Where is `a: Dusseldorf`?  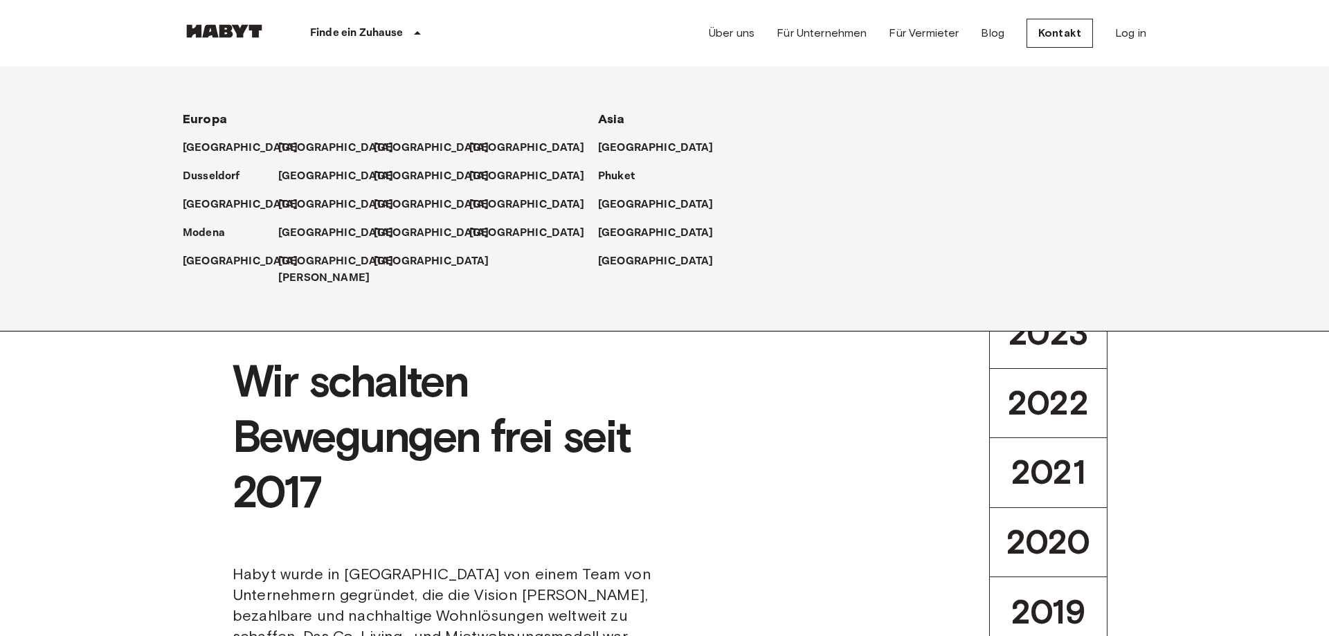
a: Dusseldorf is located at coordinates (218, 176).